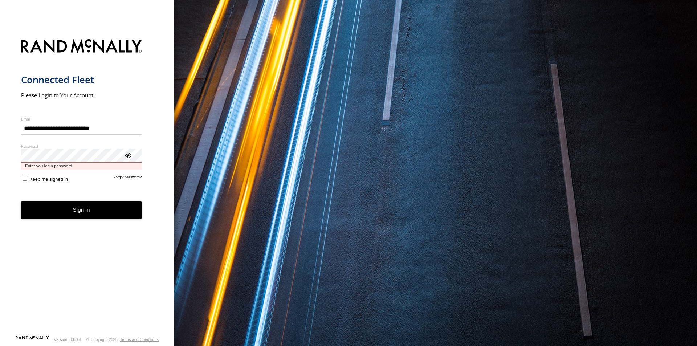 The image size is (697, 346). I want to click on a: Forgot password?, so click(128, 178).